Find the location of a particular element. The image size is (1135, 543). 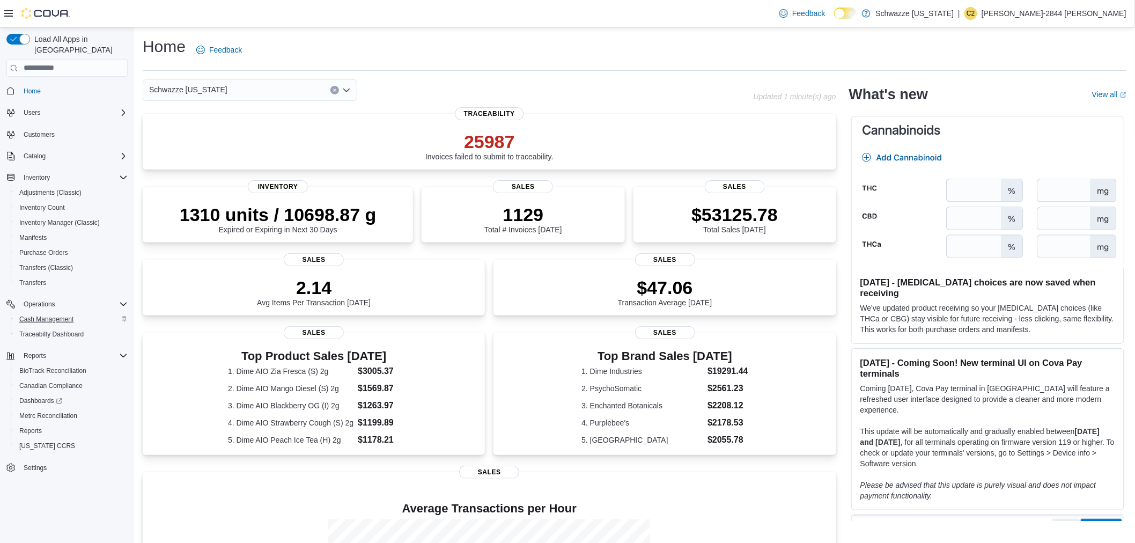

dd: $3005.37 is located at coordinates (379, 371).